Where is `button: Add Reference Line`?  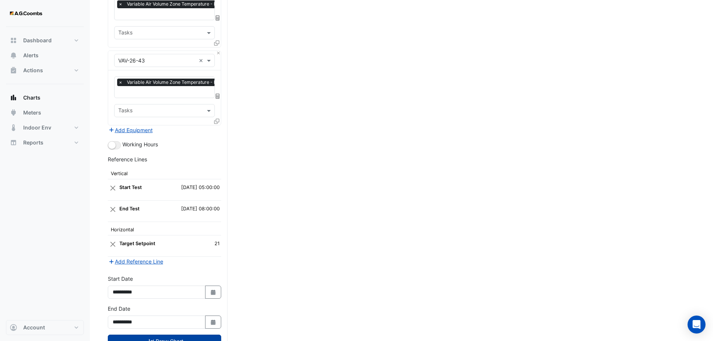
button: Add Reference Line is located at coordinates (136, 261).